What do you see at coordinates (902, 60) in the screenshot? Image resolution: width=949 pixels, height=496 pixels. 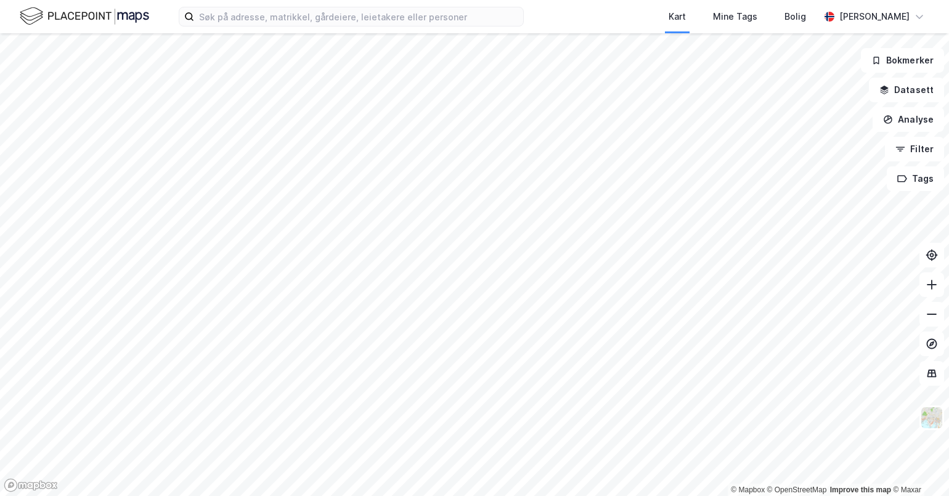 I see `button: Bokmerker` at bounding box center [902, 60].